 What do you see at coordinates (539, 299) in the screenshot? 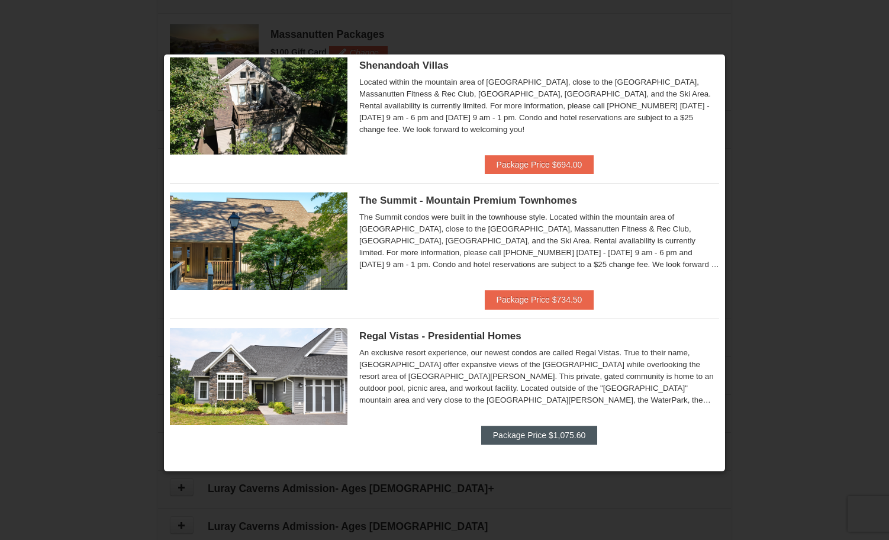
I see `button: Package Price $734.50` at bounding box center [539, 299].